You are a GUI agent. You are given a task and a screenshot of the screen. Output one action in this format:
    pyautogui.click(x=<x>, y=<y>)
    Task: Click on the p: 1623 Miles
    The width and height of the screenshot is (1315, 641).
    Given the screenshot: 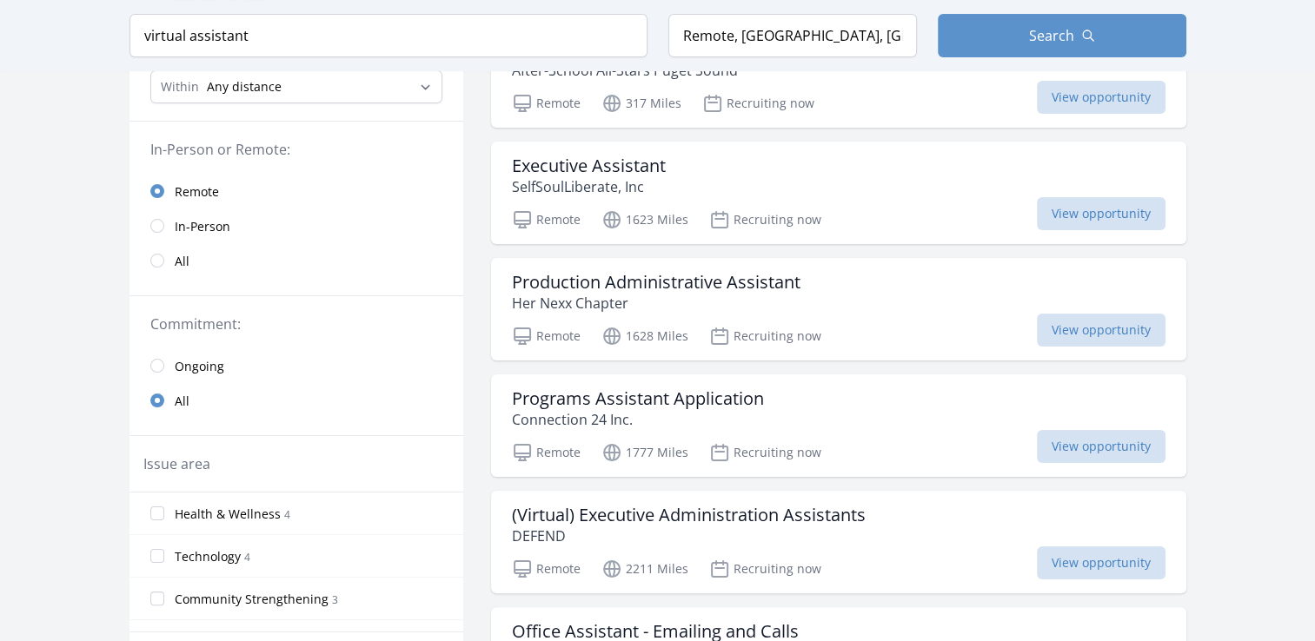 What is the action you would take?
    pyautogui.click(x=645, y=220)
    